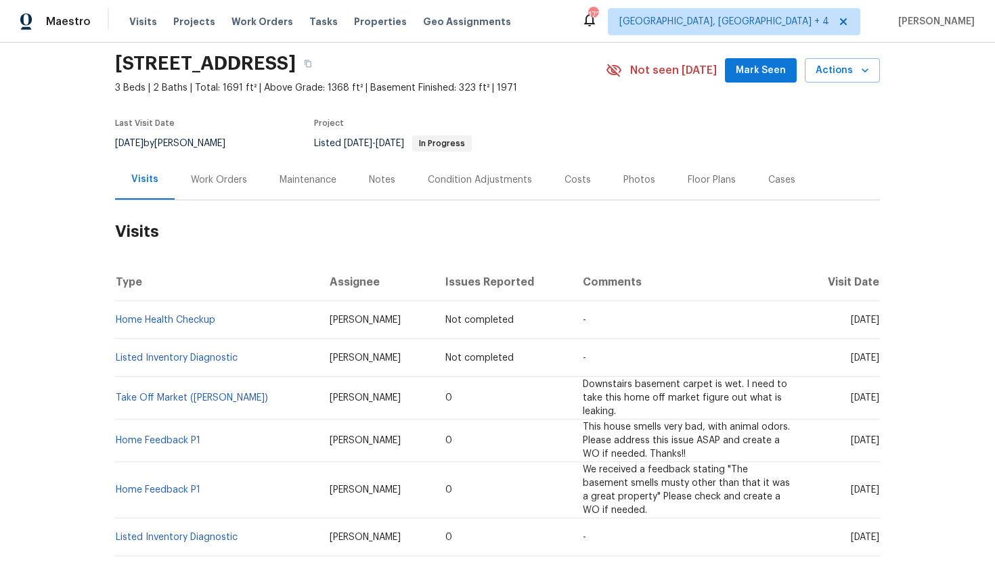  What do you see at coordinates (145, 179) in the screenshot?
I see `div: Visits` at bounding box center [145, 179].